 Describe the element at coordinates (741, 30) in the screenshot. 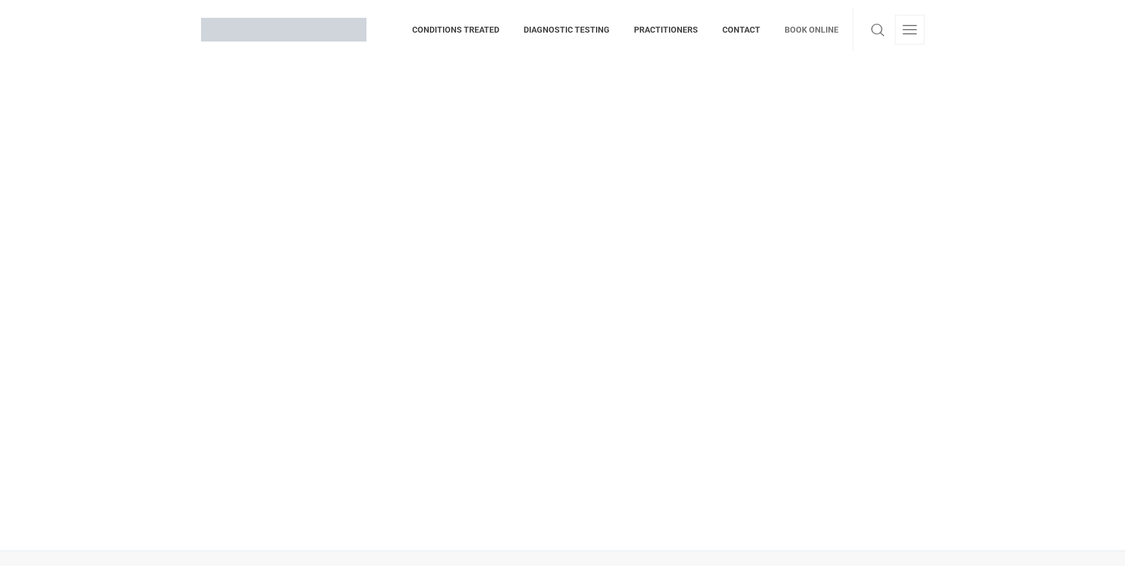

I see `a: CONTACT` at that location.